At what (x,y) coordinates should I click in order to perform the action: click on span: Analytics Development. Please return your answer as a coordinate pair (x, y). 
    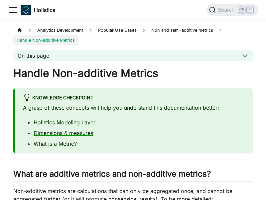
    Looking at the image, I should click on (60, 30).